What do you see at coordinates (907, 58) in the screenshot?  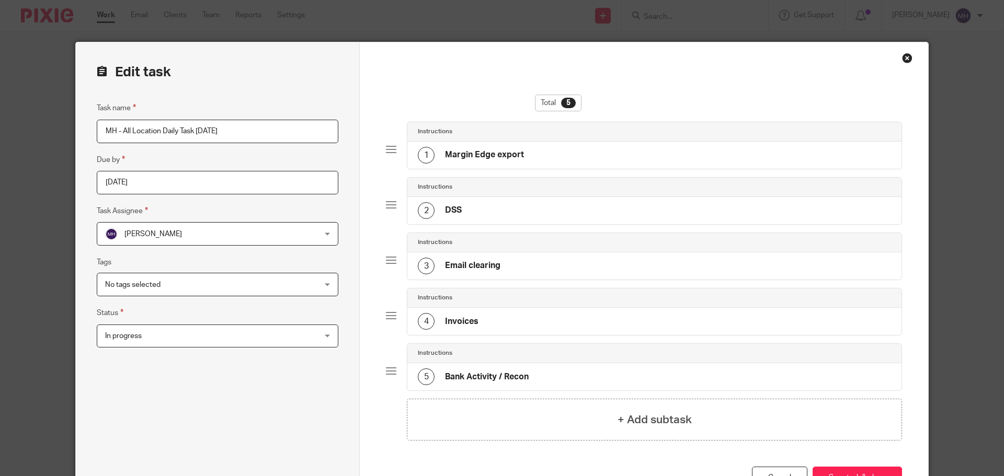 I see `div: Close this dialog window` at bounding box center [907, 58].